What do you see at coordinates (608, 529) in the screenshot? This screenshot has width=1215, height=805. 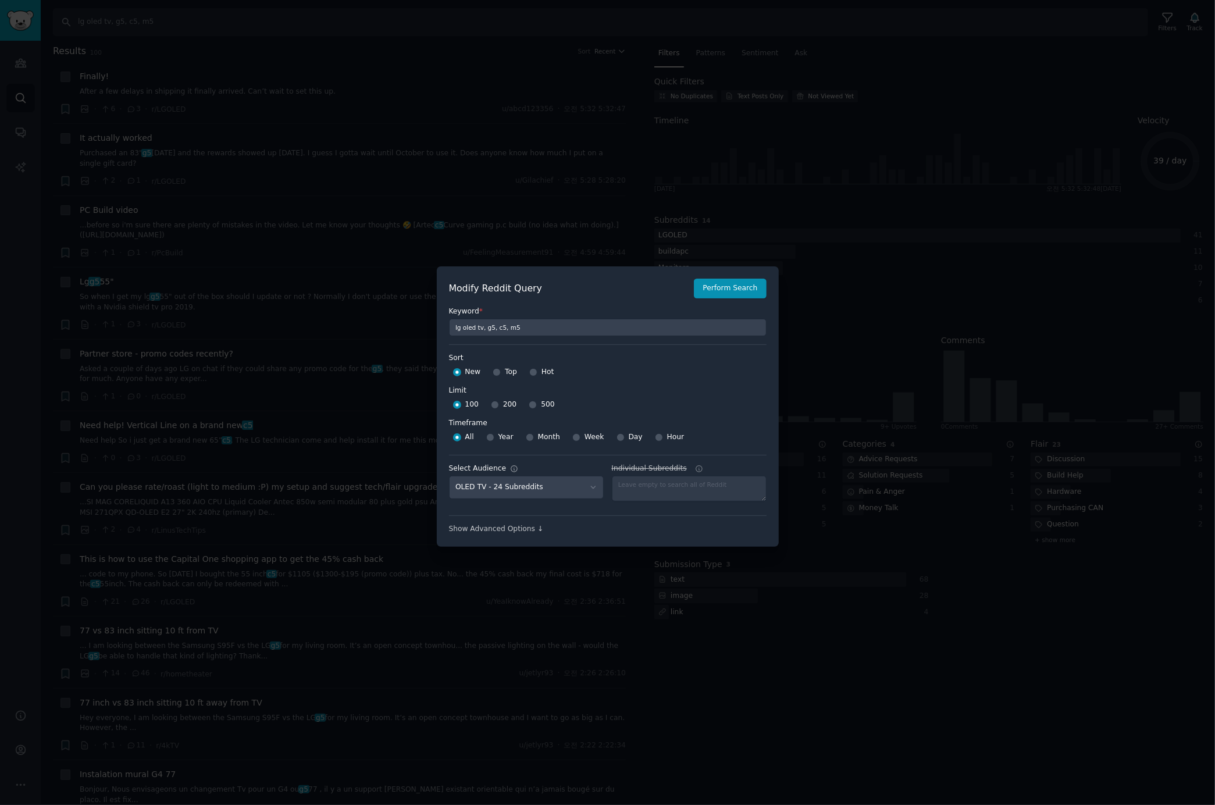 I see `div: Show Advanced Options ↓` at bounding box center [608, 529].